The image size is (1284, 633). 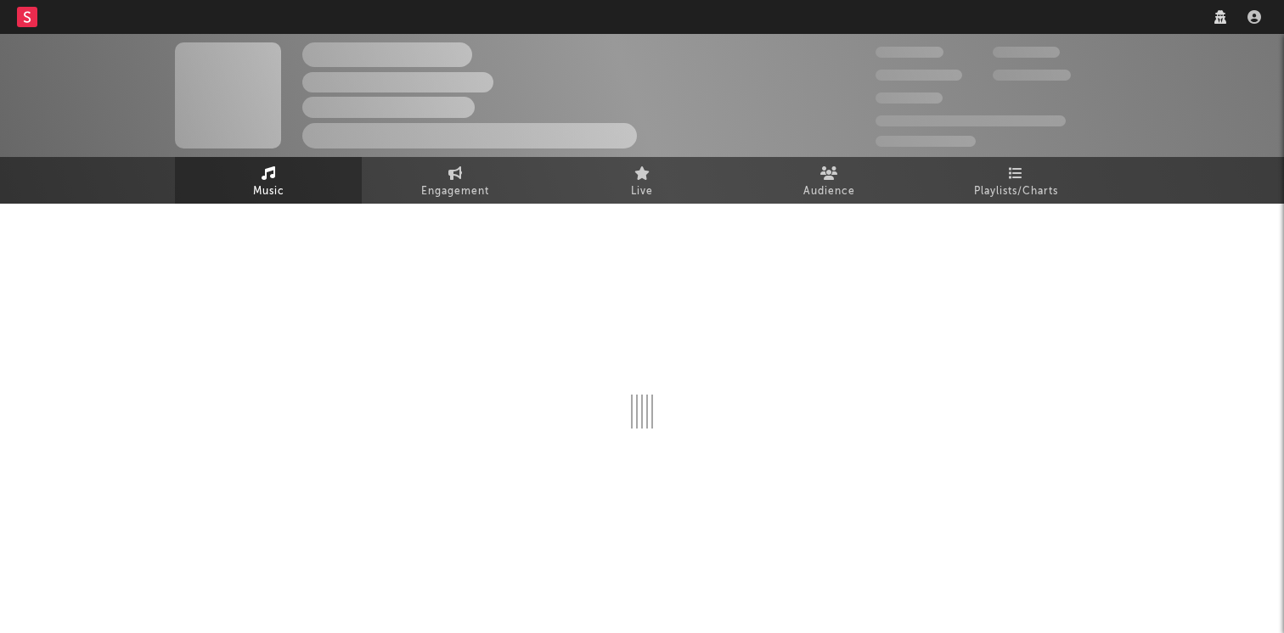 I want to click on span: Engagement, so click(x=455, y=192).